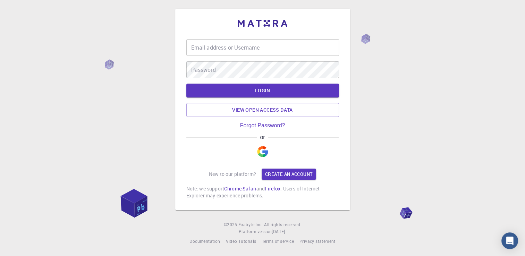 This screenshot has width=525, height=256. What do you see at coordinates (205, 242) in the screenshot?
I see `a: Documentation` at bounding box center [205, 242].